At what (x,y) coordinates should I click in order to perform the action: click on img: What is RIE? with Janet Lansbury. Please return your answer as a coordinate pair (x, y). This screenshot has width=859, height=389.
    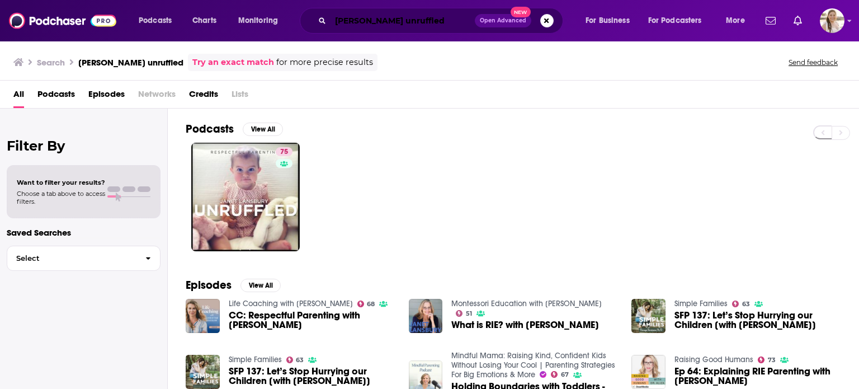
    Looking at the image, I should click on (426, 315).